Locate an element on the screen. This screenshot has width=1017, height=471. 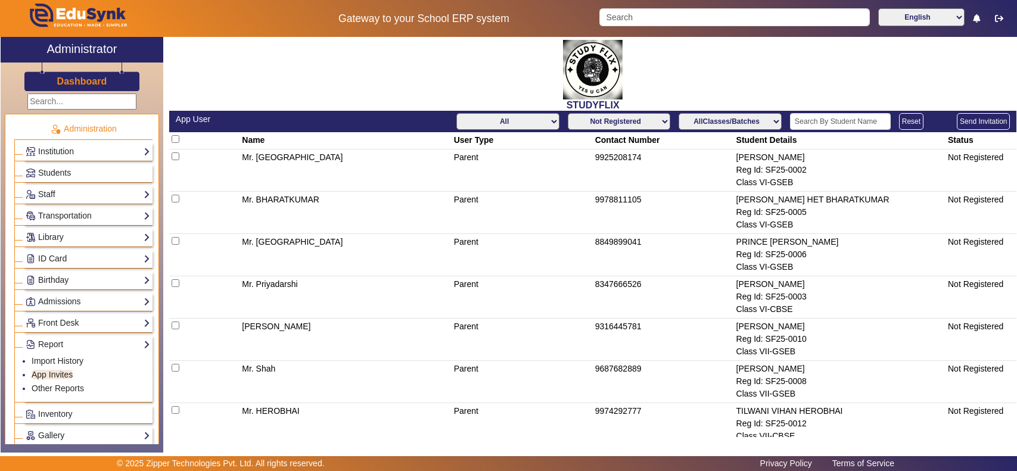
a: Inventory is located at coordinates (88, 414).